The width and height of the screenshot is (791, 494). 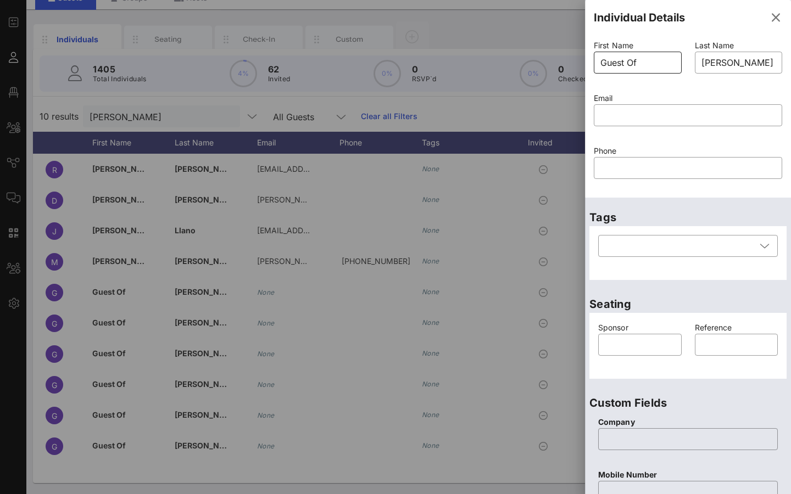 I want to click on p: Mobile Number, so click(x=688, y=475).